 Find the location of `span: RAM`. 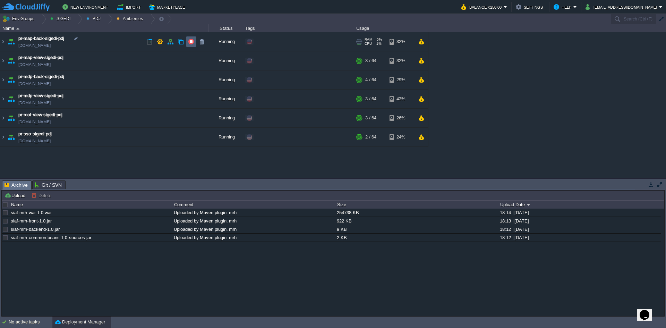

span: RAM is located at coordinates (368, 40).